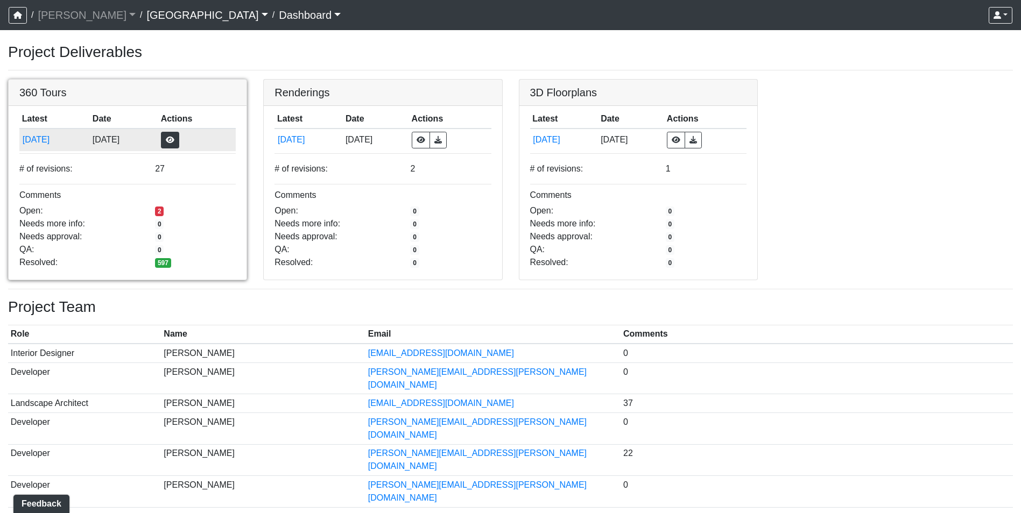  What do you see at coordinates (493, 335) in the screenshot?
I see `th: Email` at bounding box center [493, 335].